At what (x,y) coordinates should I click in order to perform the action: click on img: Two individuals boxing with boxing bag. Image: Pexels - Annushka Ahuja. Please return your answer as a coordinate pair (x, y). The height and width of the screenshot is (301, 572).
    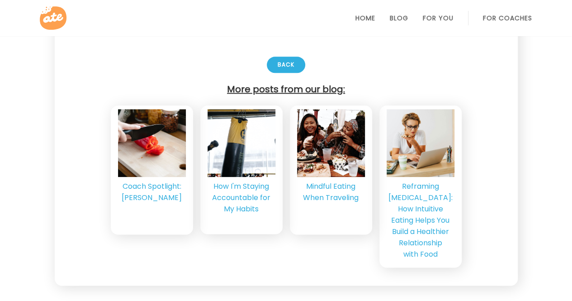
    Looking at the image, I should click on (241, 143).